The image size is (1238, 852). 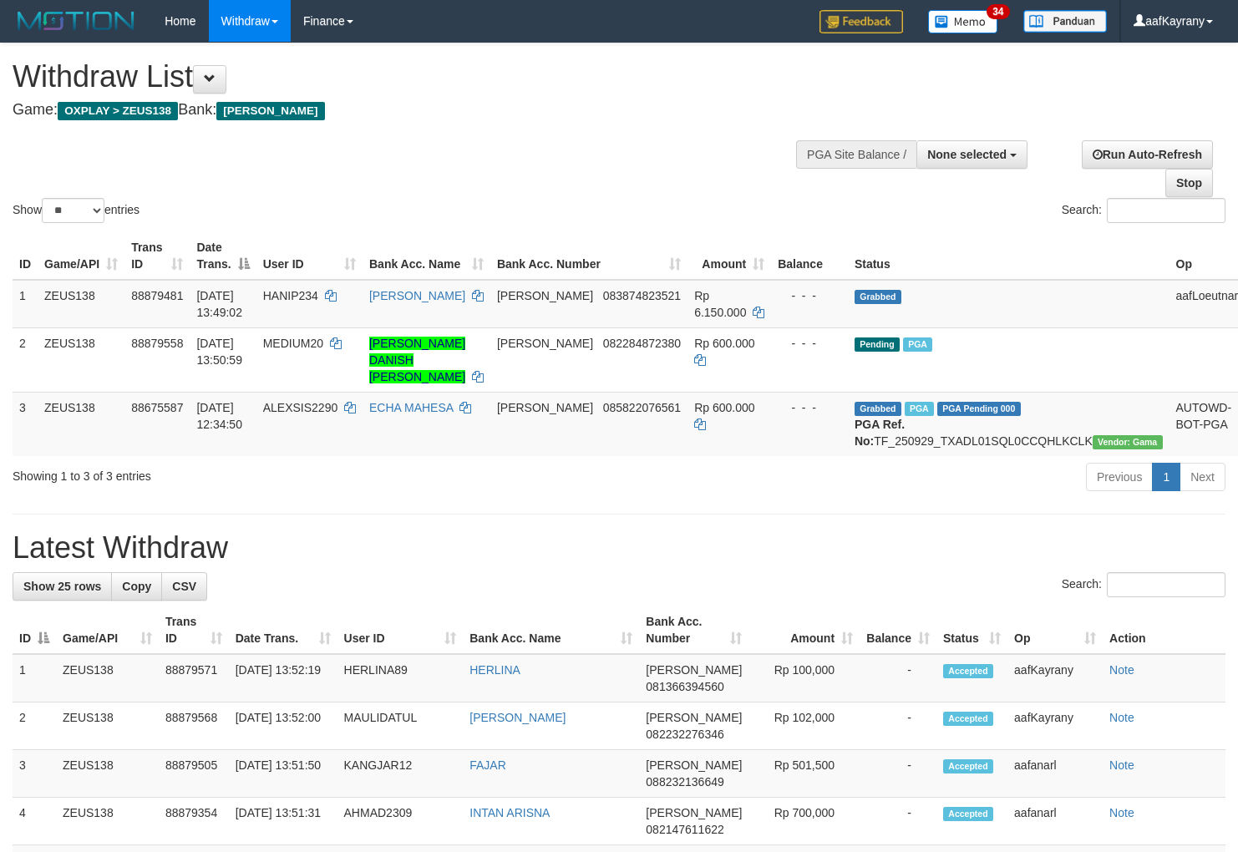 What do you see at coordinates (410, 110) in the screenshot?
I see `h4: Game: Bank:` at bounding box center [410, 110].